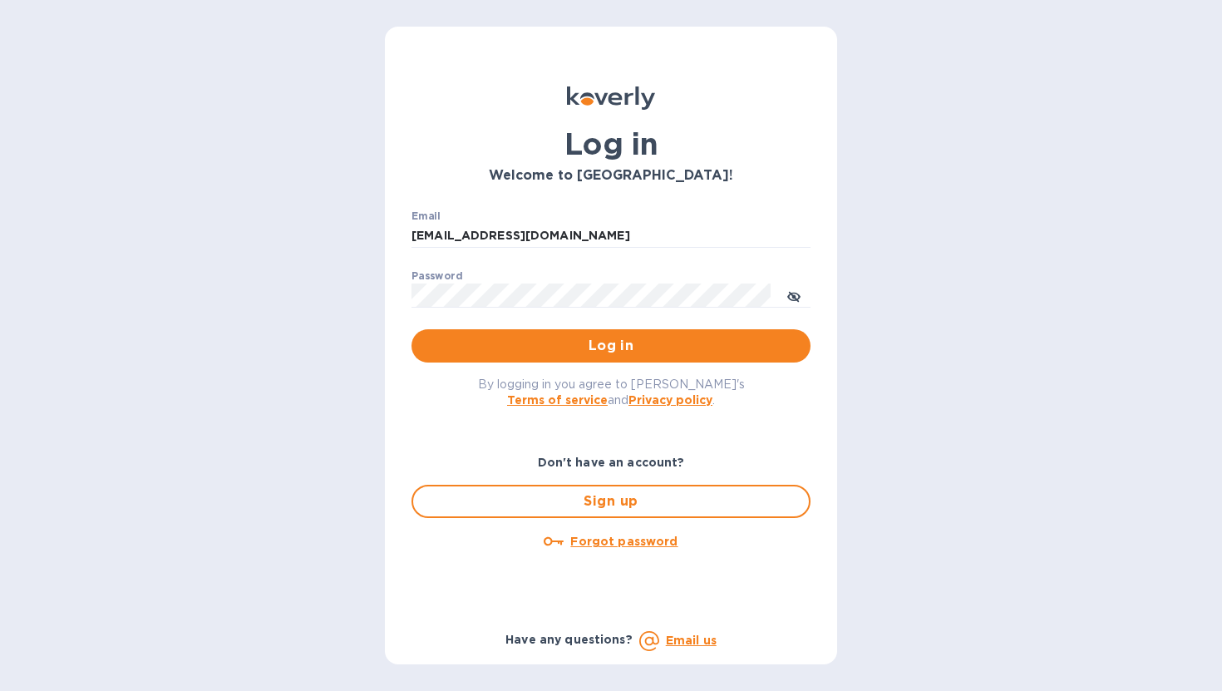 The image size is (1222, 691). I want to click on b: Terms of service, so click(557, 400).